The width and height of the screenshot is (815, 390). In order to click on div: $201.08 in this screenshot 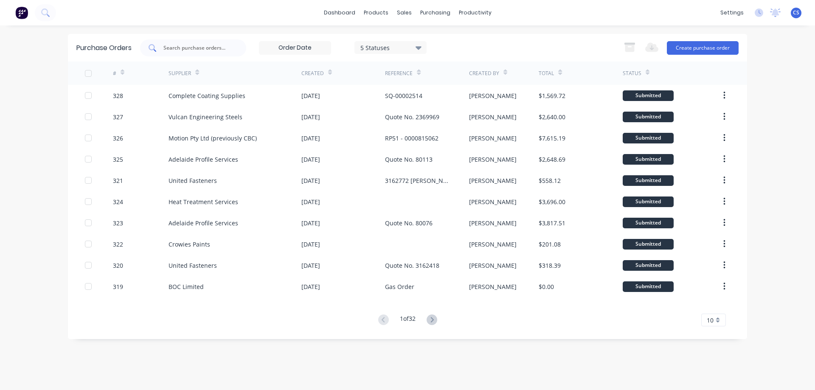, I will do `click(550, 244)`.